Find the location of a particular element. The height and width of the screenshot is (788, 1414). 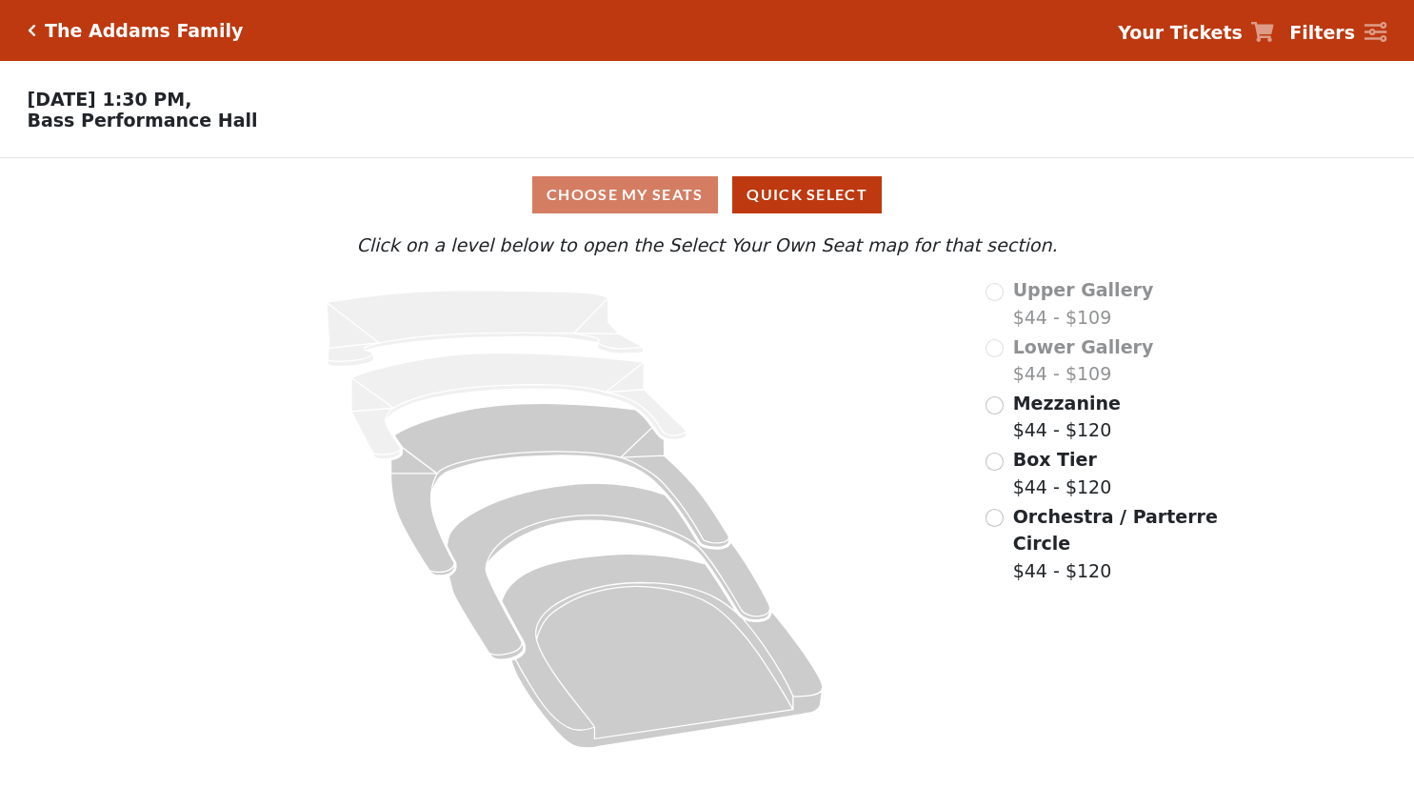

strong: Filters is located at coordinates (1322, 32).